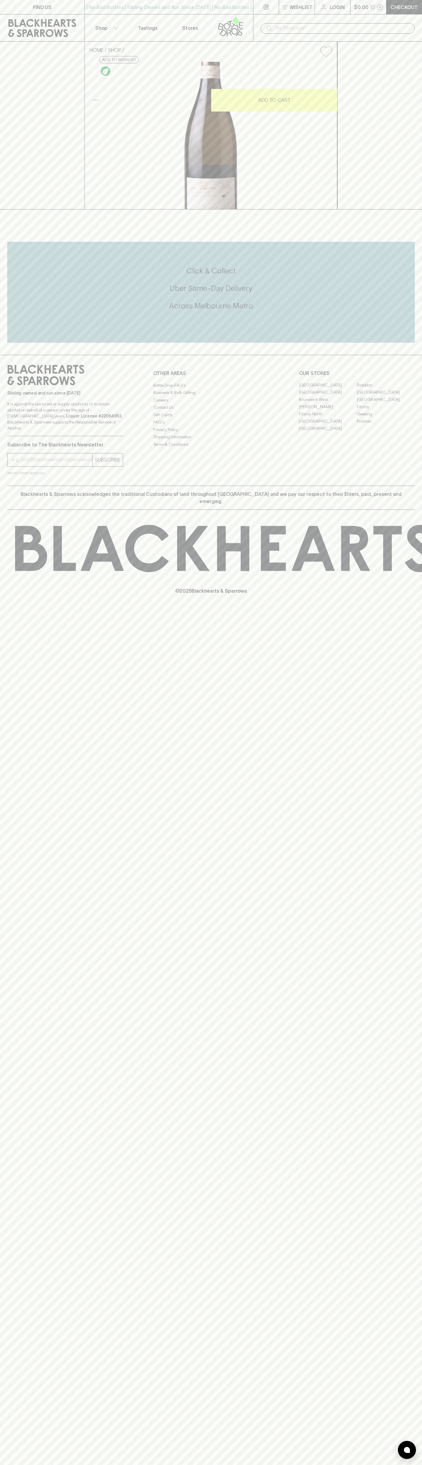 The height and width of the screenshot is (1465, 422). What do you see at coordinates (211, 393) in the screenshot?
I see `a: Business & Bulk Gifting` at bounding box center [211, 393].